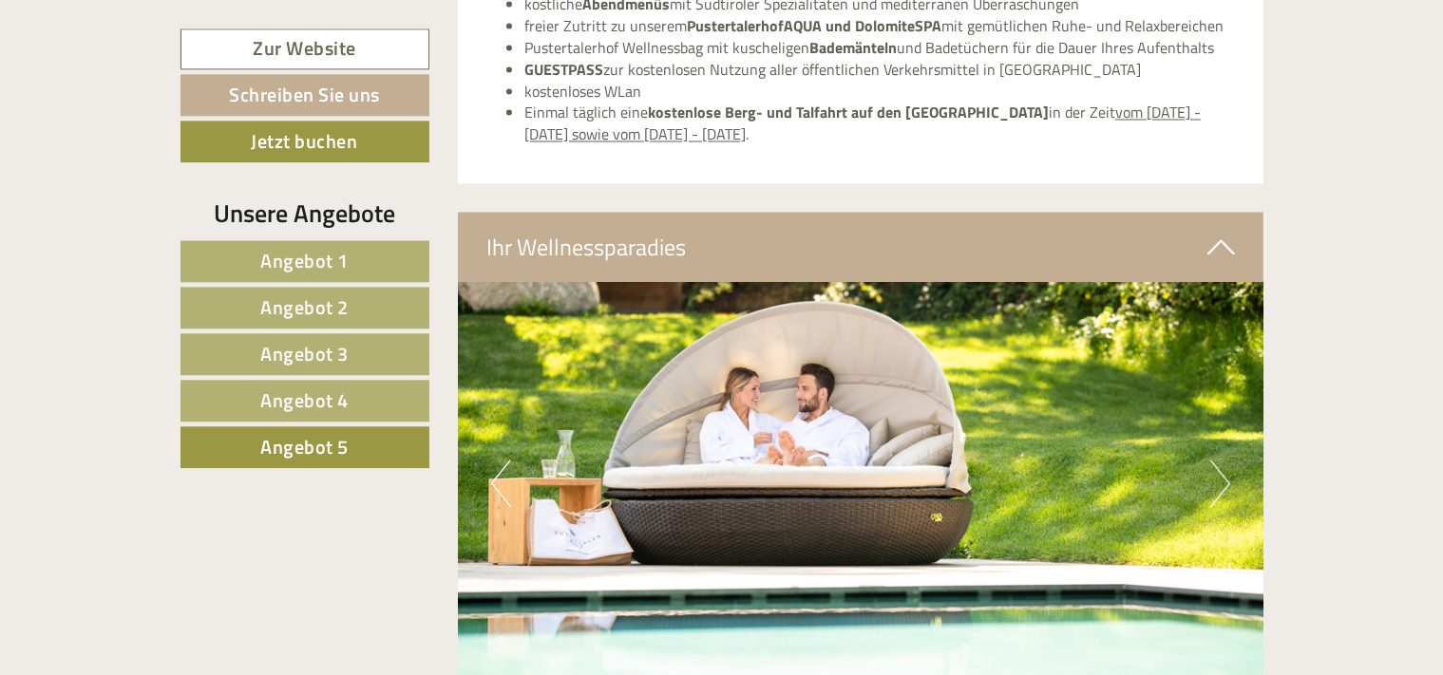 The image size is (1443, 675). Describe the element at coordinates (304, 446) in the screenshot. I see `span: Angebot 5` at that location.